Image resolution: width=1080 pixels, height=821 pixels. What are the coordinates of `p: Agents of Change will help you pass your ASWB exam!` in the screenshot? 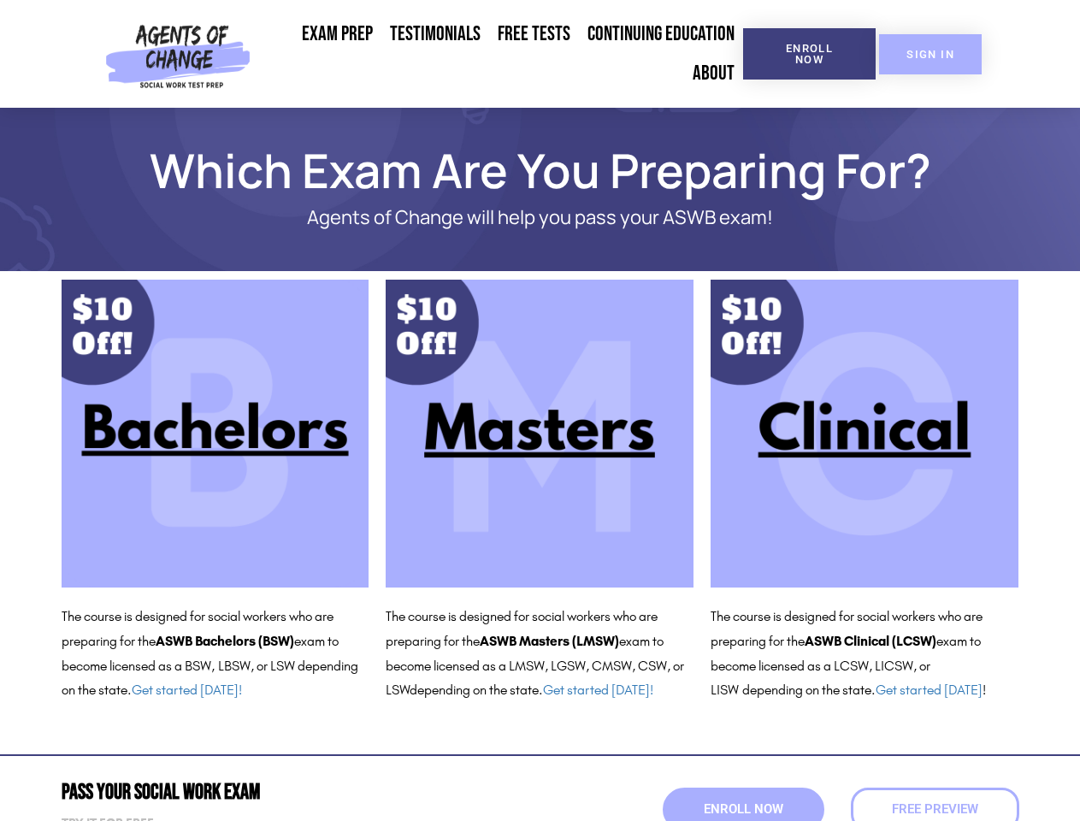 It's located at (540, 217).